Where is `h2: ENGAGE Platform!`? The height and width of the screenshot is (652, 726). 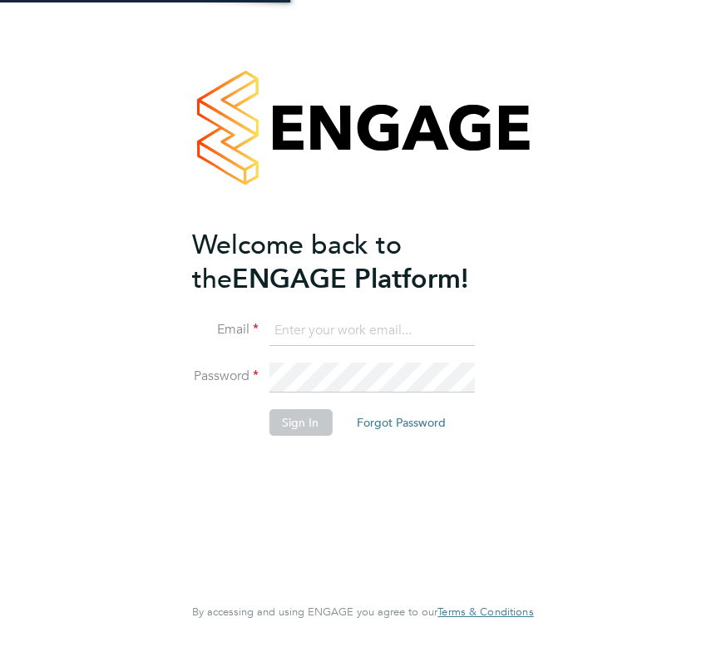
h2: ENGAGE Platform! is located at coordinates (354, 262).